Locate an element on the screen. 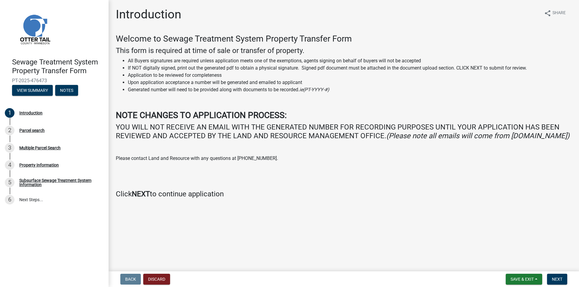 The width and height of the screenshot is (579, 287). button: shareShare is located at coordinates (555, 13).